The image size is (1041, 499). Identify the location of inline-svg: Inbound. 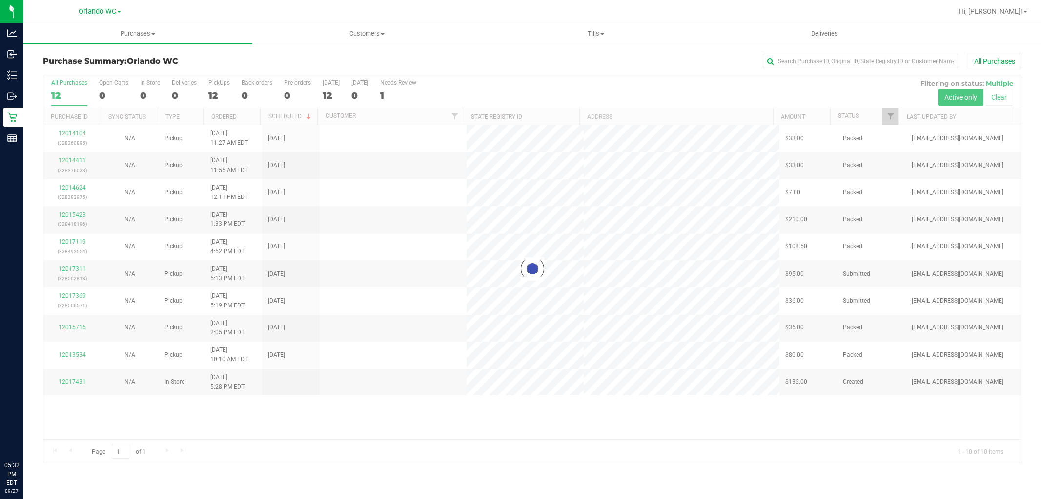
(12, 54).